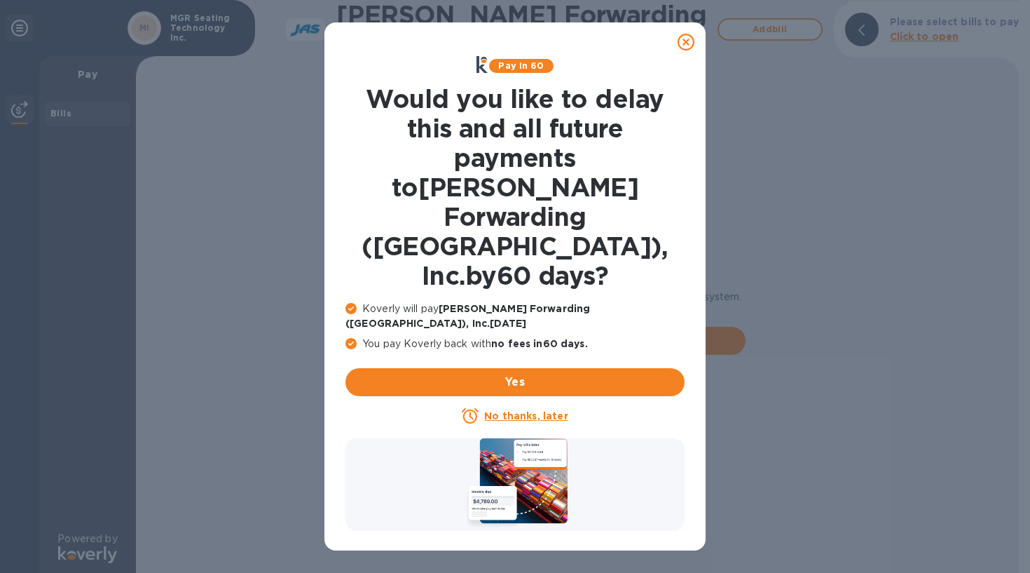  Describe the element at coordinates (515, 343) in the screenshot. I see `p: You pay Koverly back with` at that location.